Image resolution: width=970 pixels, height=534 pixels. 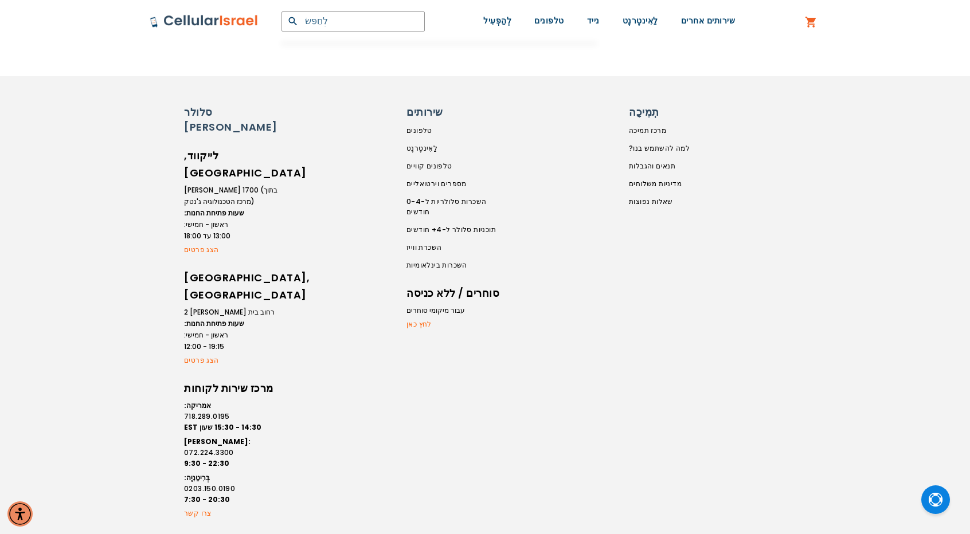 What do you see at coordinates (209, 488) in the screenshot?
I see `font: 0203.150.0190` at bounding box center [209, 488].